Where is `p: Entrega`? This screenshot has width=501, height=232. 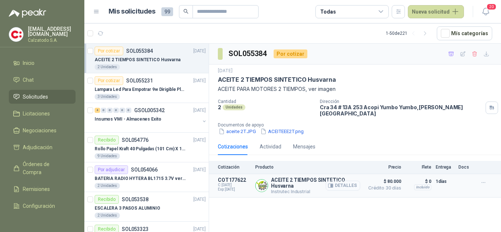
p: Entrega is located at coordinates (445, 167).